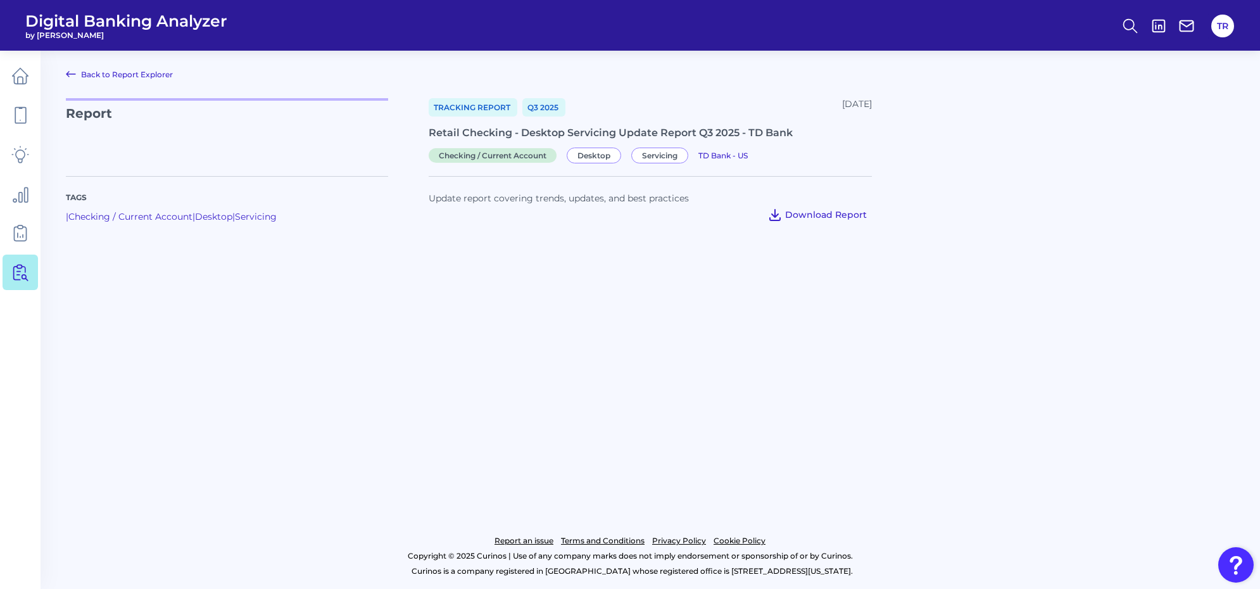 The height and width of the screenshot is (589, 1260). Describe the element at coordinates (594, 155) in the screenshot. I see `span: Desktop` at that location.